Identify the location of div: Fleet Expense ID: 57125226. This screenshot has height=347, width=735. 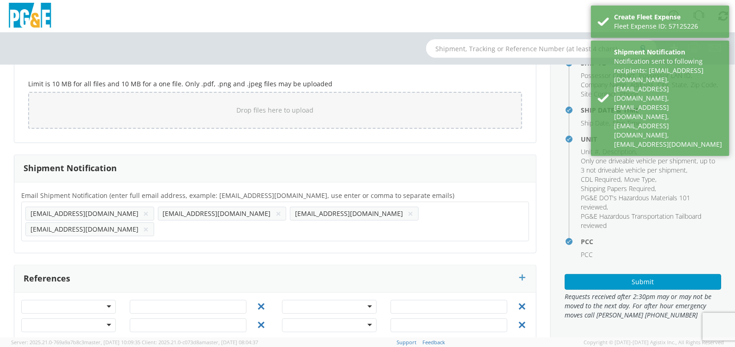
(668, 26).